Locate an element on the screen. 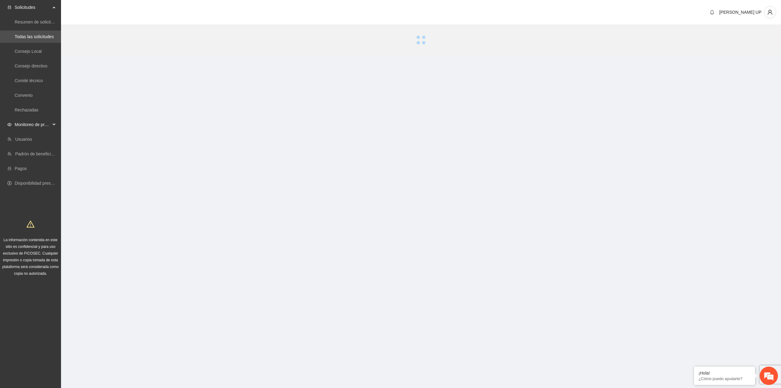 This screenshot has height=388, width=781. div: ¡Hola! is located at coordinates (724, 373).